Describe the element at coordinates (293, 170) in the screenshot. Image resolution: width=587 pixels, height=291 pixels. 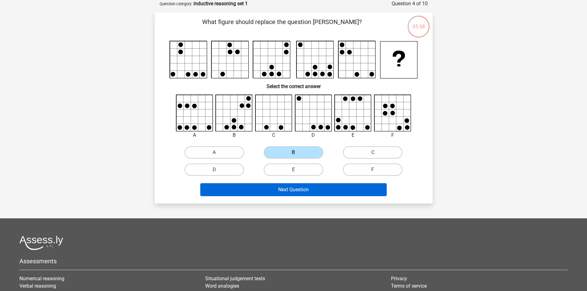
I see `label: E` at that location.